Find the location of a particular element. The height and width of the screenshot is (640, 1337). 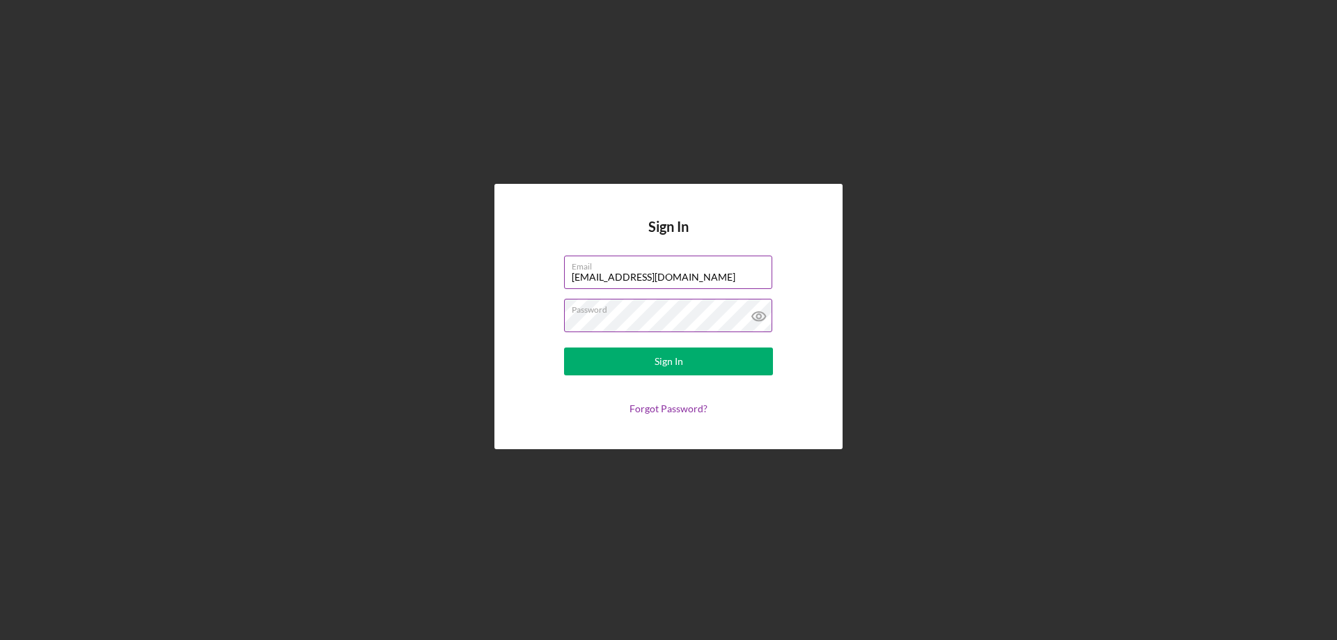

label: Email is located at coordinates (672, 264).